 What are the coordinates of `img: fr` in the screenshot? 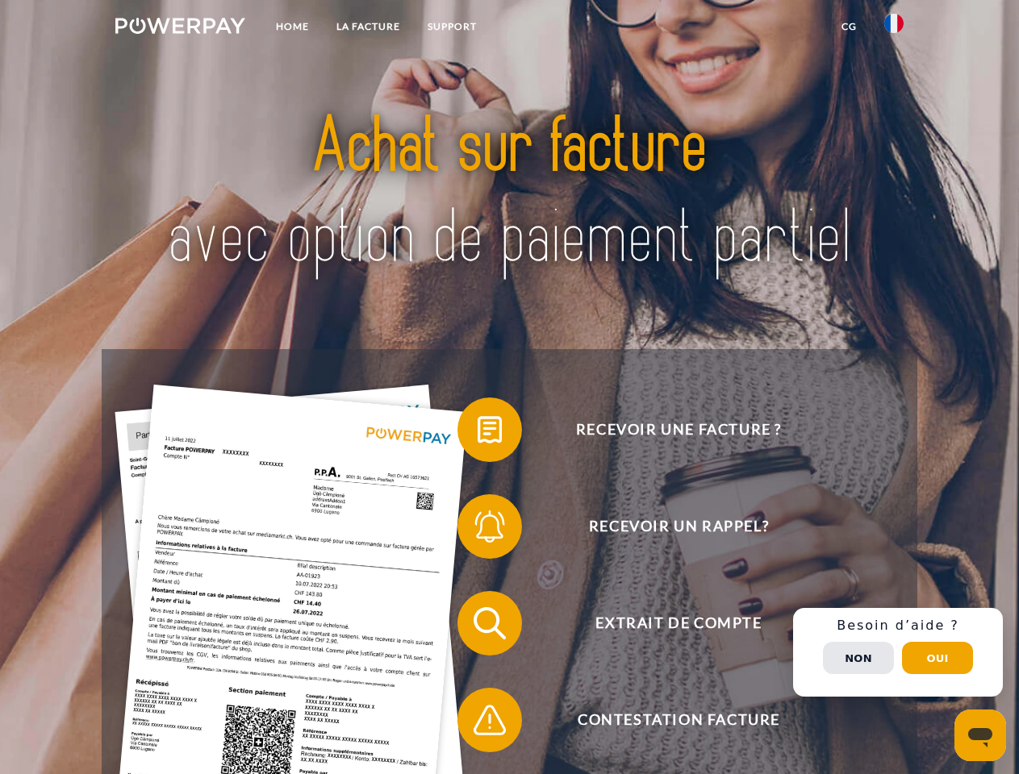 It's located at (894, 23).